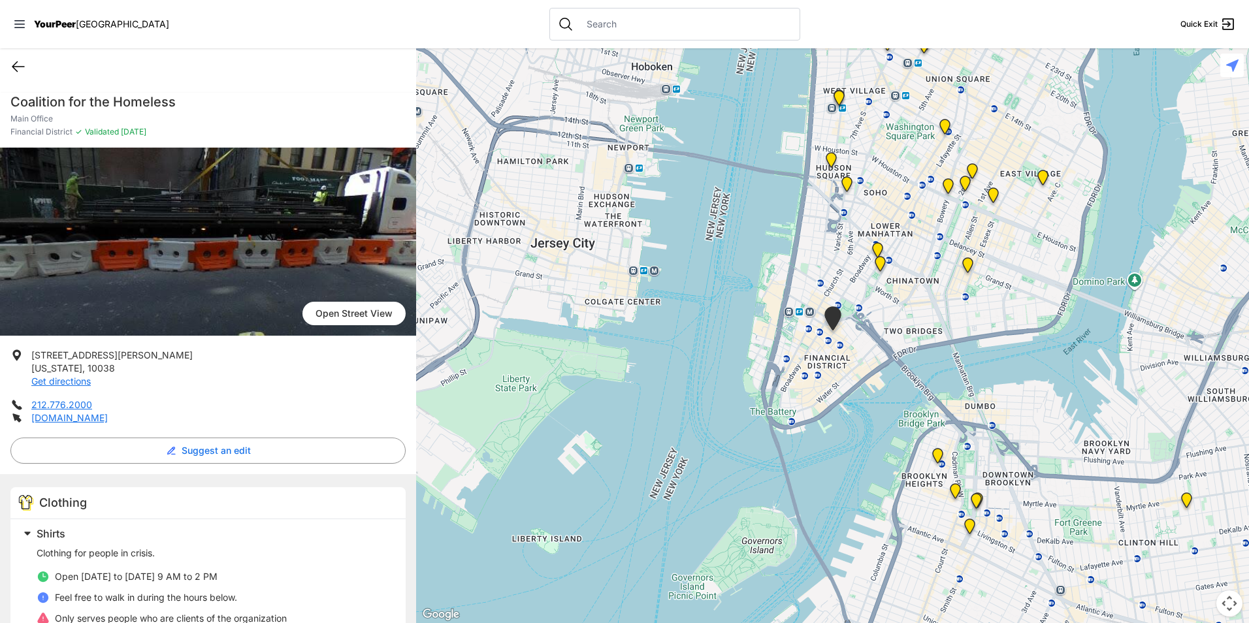 Image resolution: width=1249 pixels, height=623 pixels. What do you see at coordinates (685, 24) in the screenshot?
I see `input: Search` at bounding box center [685, 24].